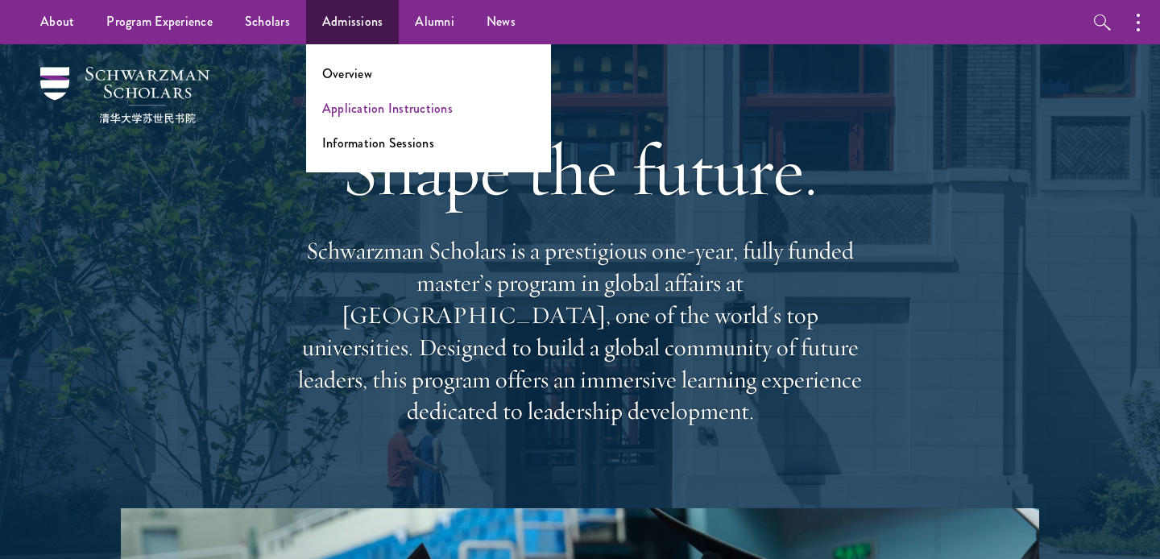 The height and width of the screenshot is (559, 1160). I want to click on a: Overview, so click(347, 73).